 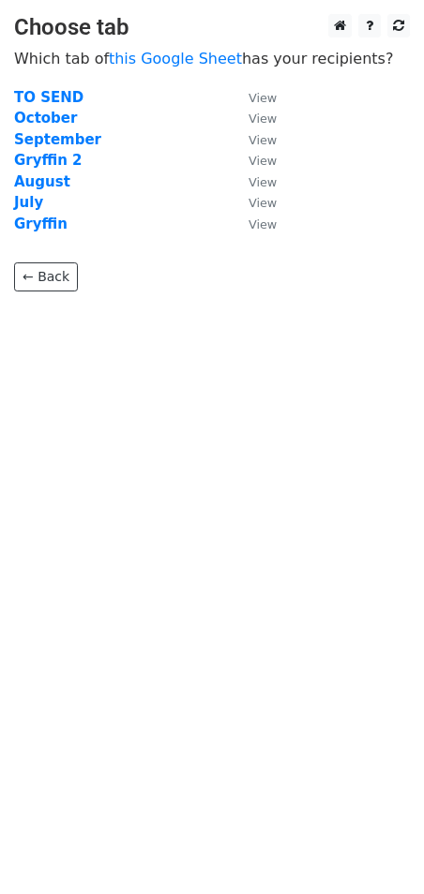 What do you see at coordinates (57, 140) in the screenshot?
I see `a: September` at bounding box center [57, 140].